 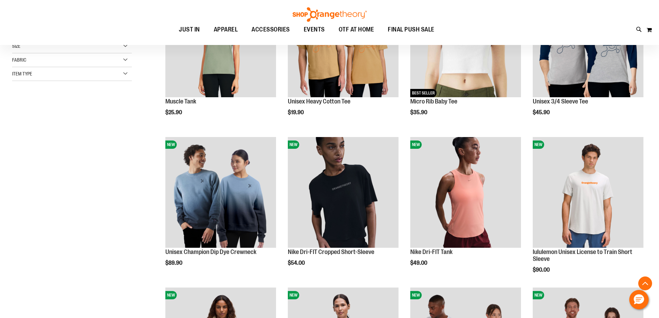 What do you see at coordinates (226, 29) in the screenshot?
I see `span: APPAREL` at bounding box center [226, 29].